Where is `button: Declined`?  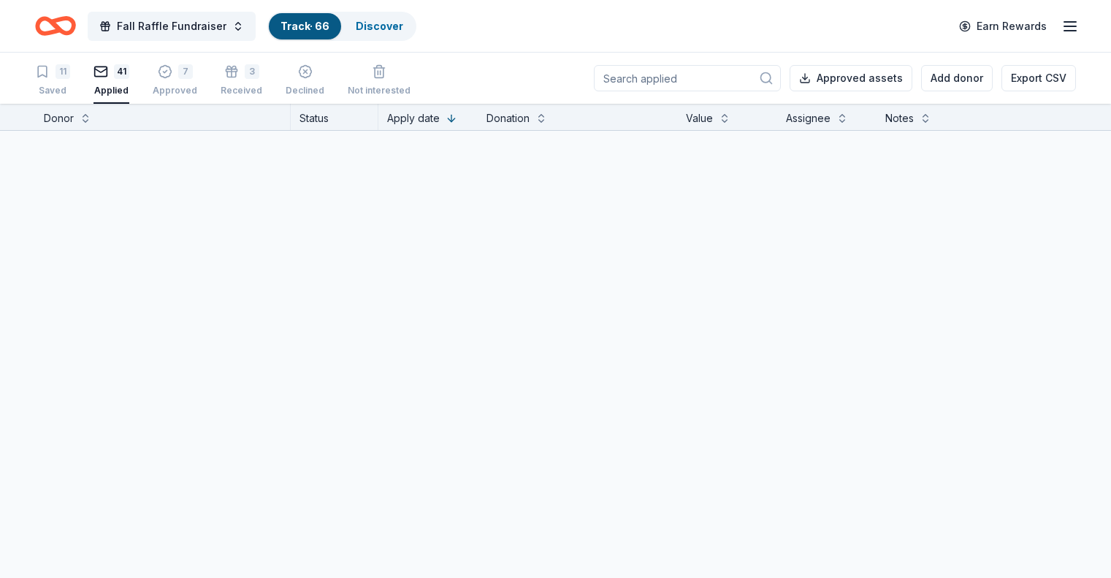 button: Declined is located at coordinates (305, 81).